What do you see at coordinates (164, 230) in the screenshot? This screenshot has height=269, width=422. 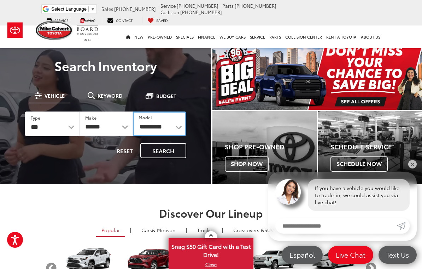 I see `span: & Minivan` at bounding box center [164, 230].